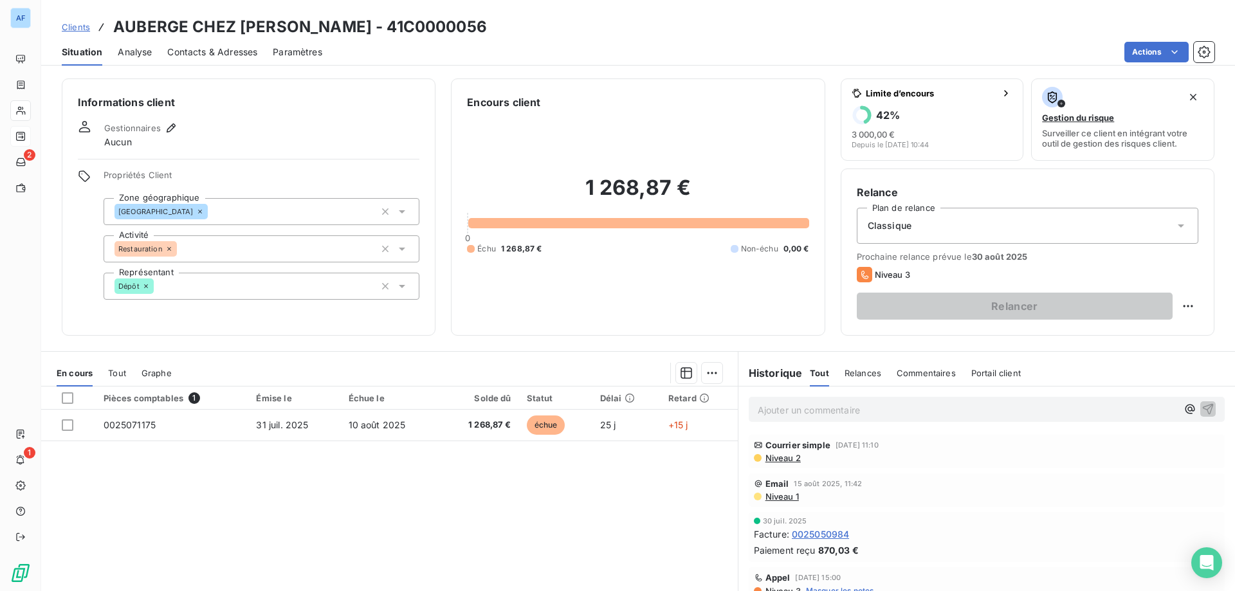  I want to click on h6: 42 %, so click(888, 115).